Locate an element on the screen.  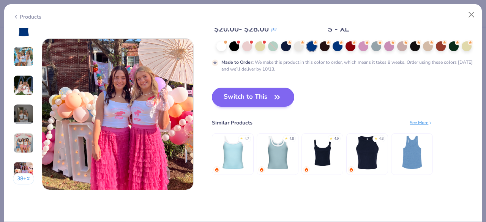
img: Bella + Canvas Ladies' Micro Ribbed Racerback Tank is located at coordinates (367, 152).